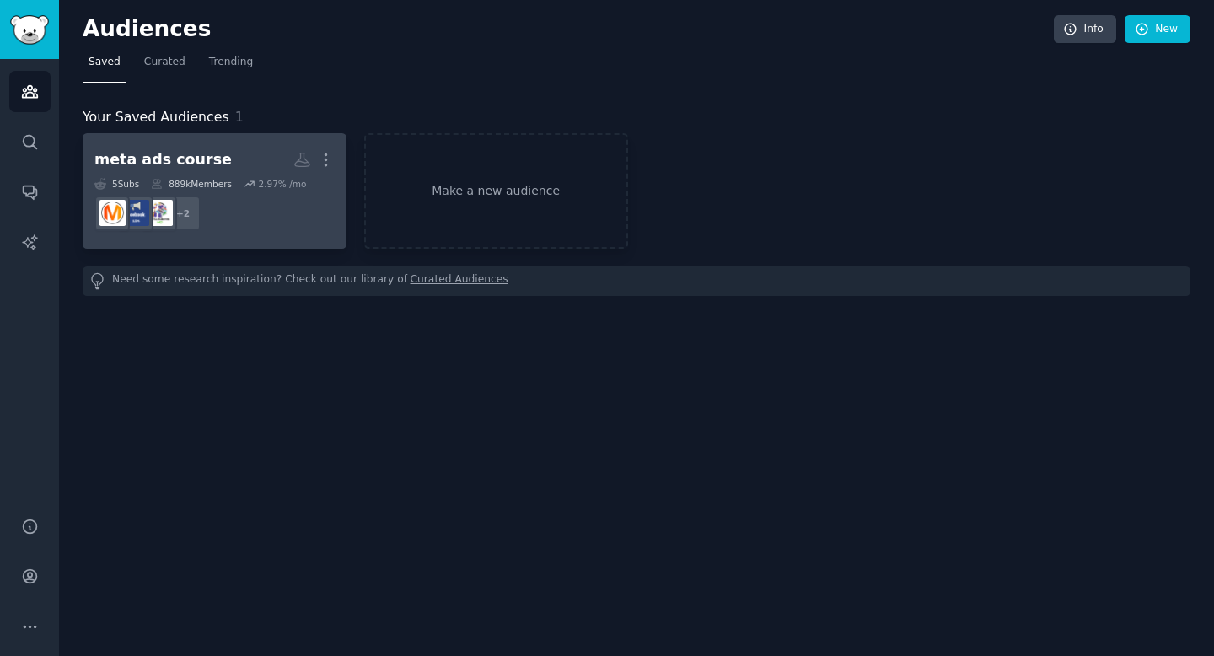 This screenshot has height=656, width=1214. What do you see at coordinates (637, 281) in the screenshot?
I see `div: Need some research inspiration? Check out our library of` at bounding box center [637, 281].